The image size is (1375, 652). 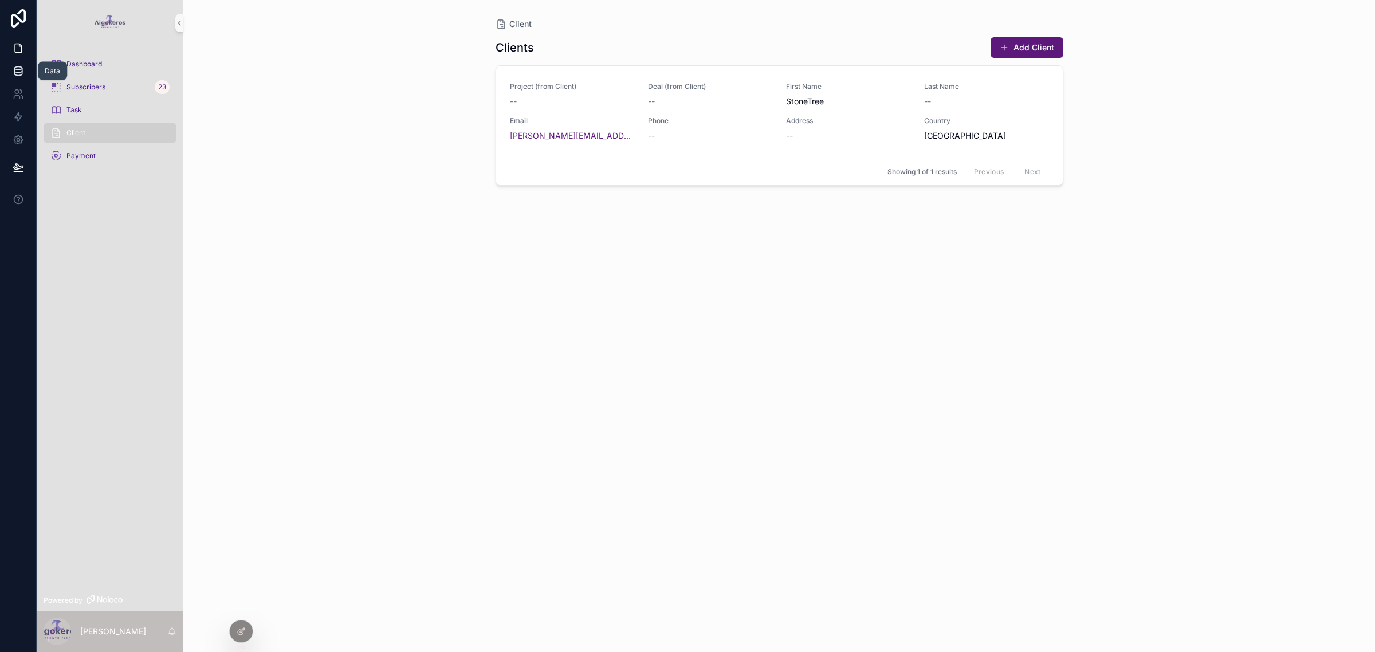 What do you see at coordinates (515, 48) in the screenshot?
I see `h1: Clients` at bounding box center [515, 48].